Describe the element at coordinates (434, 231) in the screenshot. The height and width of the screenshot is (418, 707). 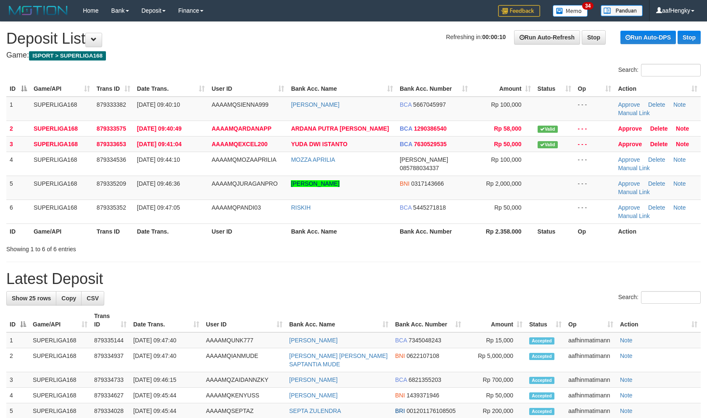
I see `th: Bank Acc. Number` at that location.